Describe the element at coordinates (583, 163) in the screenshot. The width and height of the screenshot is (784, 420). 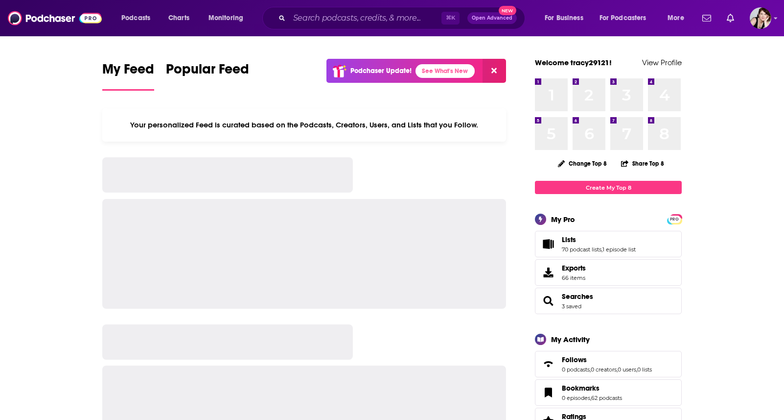
I see `button: Change Top 8` at that location.